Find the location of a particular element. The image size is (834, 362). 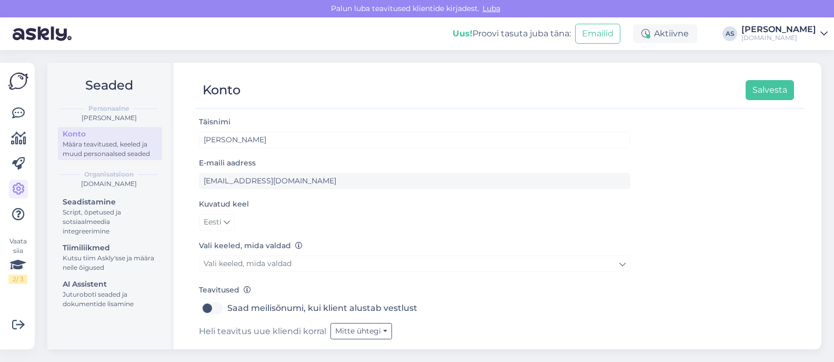

input: Sisesta e-maili aadress is located at coordinates (415, 181).